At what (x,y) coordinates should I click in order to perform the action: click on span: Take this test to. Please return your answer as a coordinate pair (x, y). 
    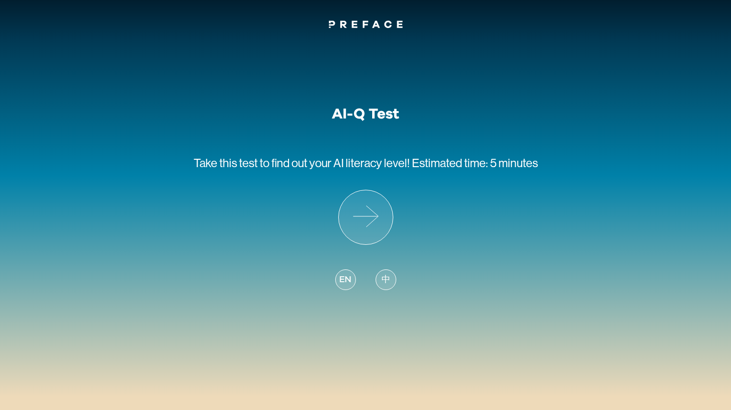
    Looking at the image, I should click on (232, 163).